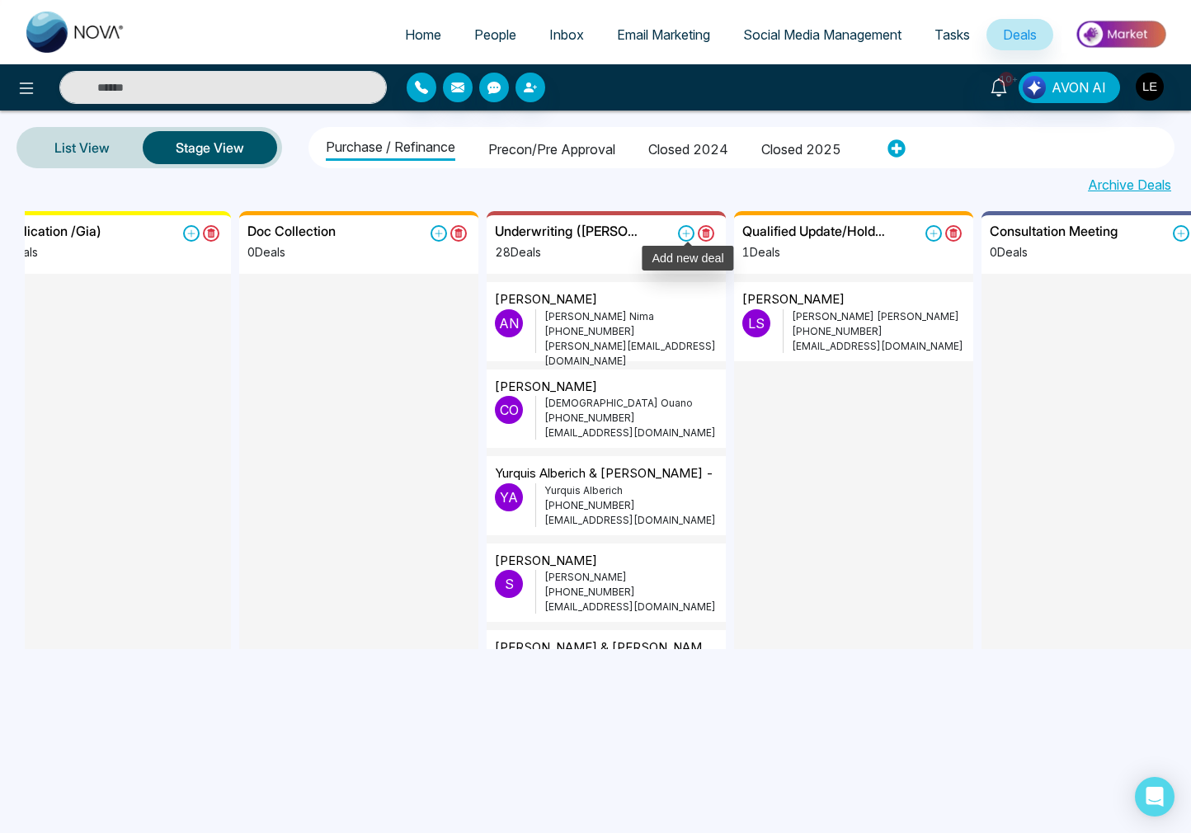 The height and width of the screenshot is (833, 1191). What do you see at coordinates (423, 35) in the screenshot?
I see `span: Home` at bounding box center [423, 35].